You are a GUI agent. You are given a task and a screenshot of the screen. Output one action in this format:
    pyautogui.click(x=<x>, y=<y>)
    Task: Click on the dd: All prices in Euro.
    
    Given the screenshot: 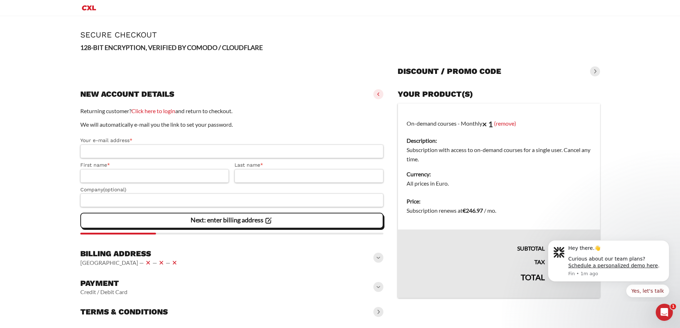 What is the action you would take?
    pyautogui.click(x=498, y=183)
    